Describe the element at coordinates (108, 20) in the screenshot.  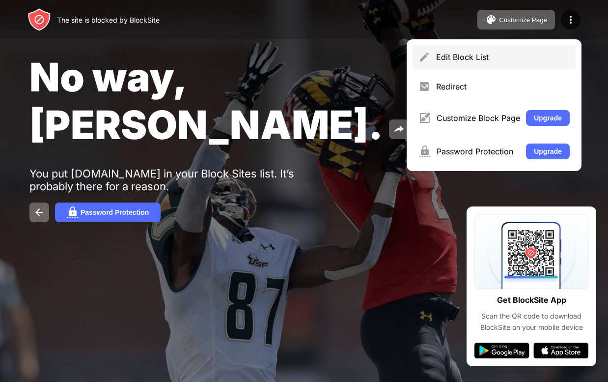
I see `div: The site is blocked by BlockSite` at that location.